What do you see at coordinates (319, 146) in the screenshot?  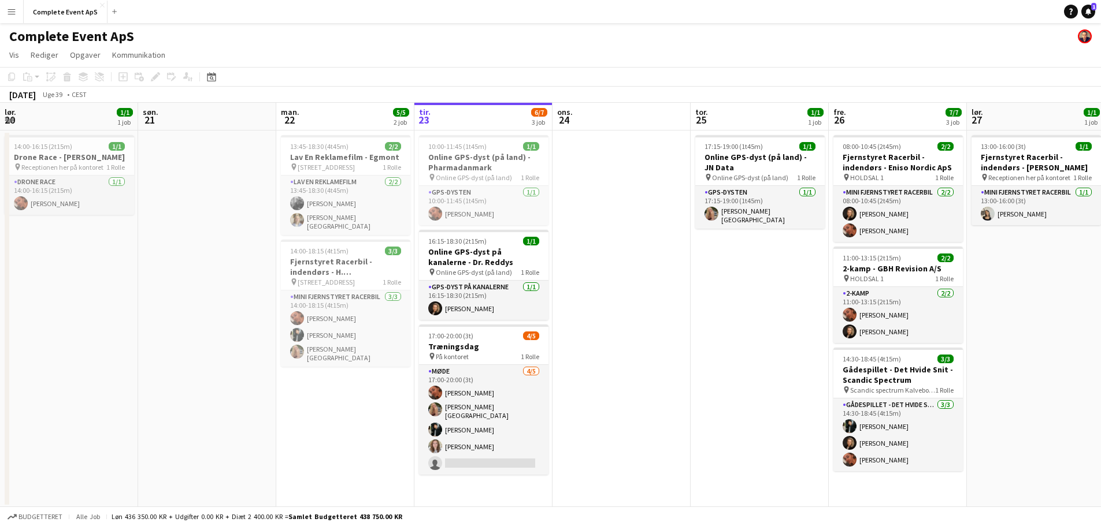 I see `span: 13:45-18:30 (4t45m)` at bounding box center [319, 146].